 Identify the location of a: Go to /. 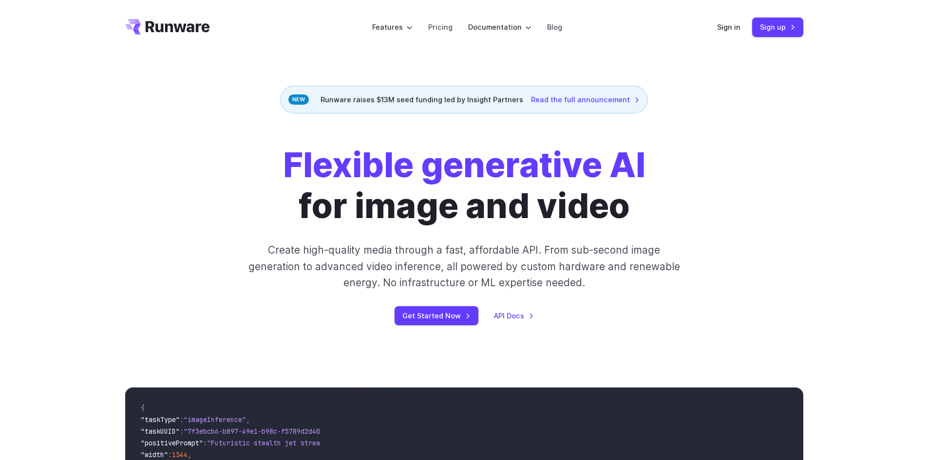
(168, 27).